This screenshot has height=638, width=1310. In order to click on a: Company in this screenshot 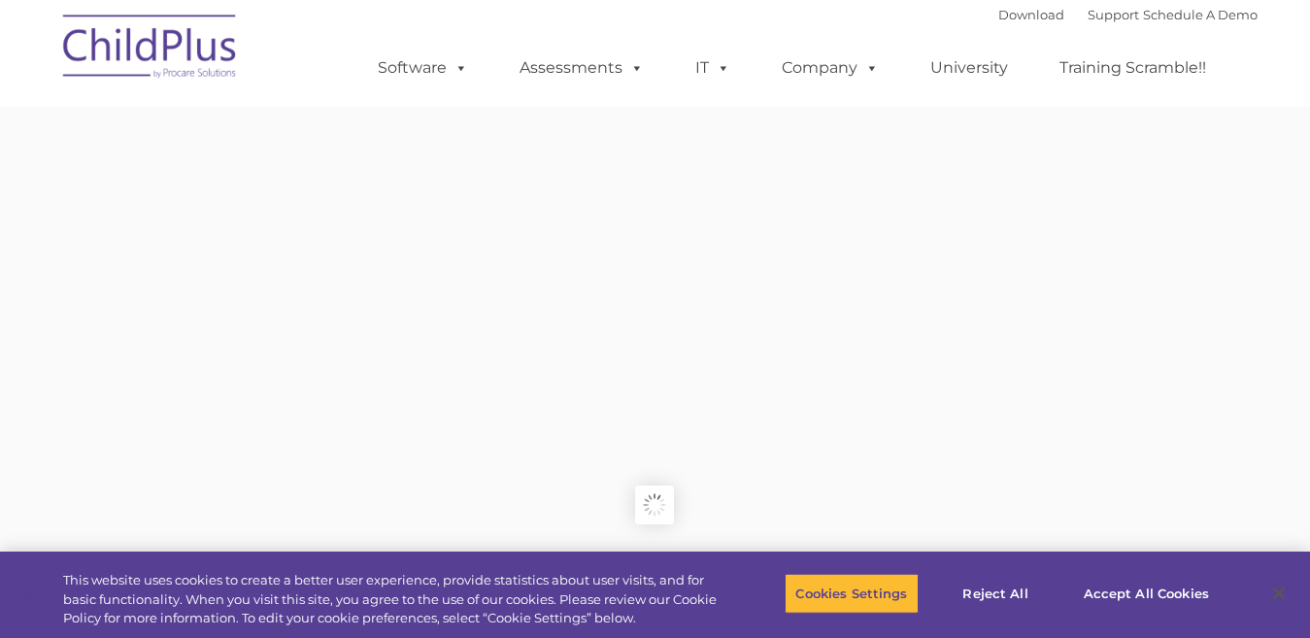, I will do `click(830, 68)`.